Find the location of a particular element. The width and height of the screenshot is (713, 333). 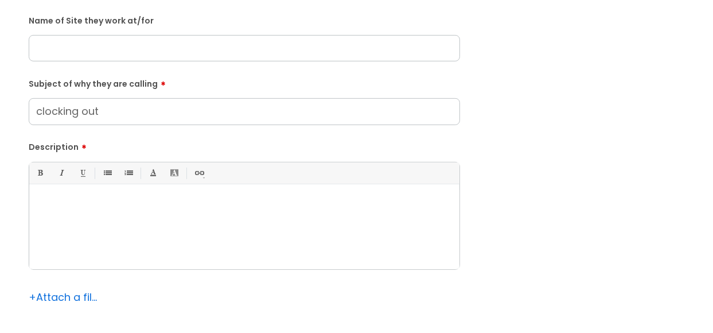

a: Font Color is located at coordinates (153, 173).